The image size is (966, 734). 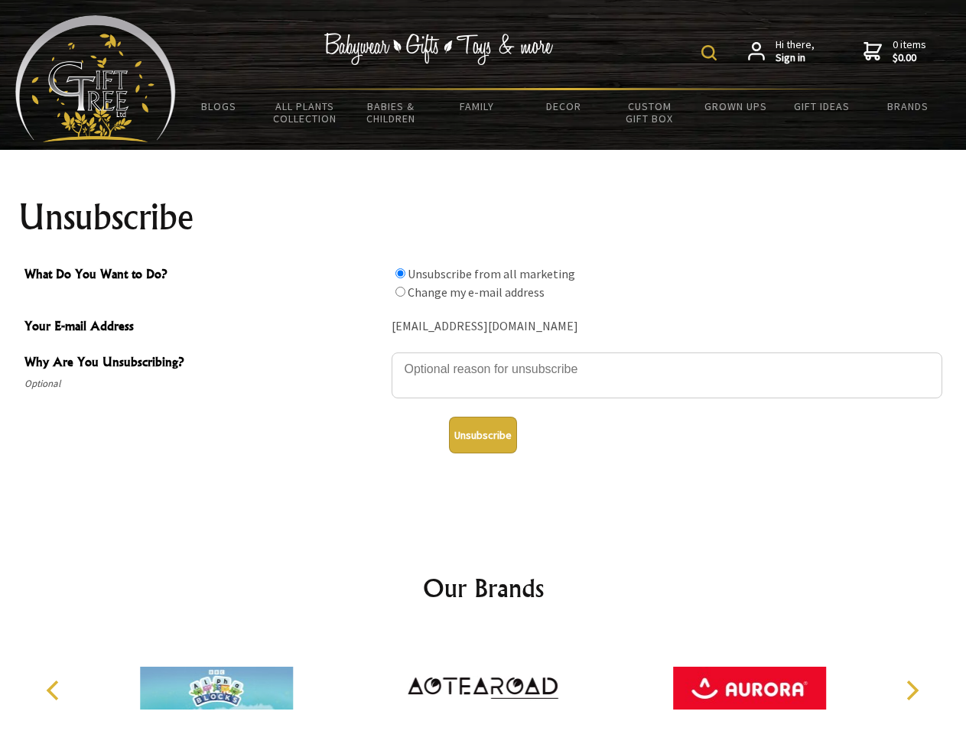 What do you see at coordinates (910, 51) in the screenshot?
I see `span: 0 items` at bounding box center [910, 51].